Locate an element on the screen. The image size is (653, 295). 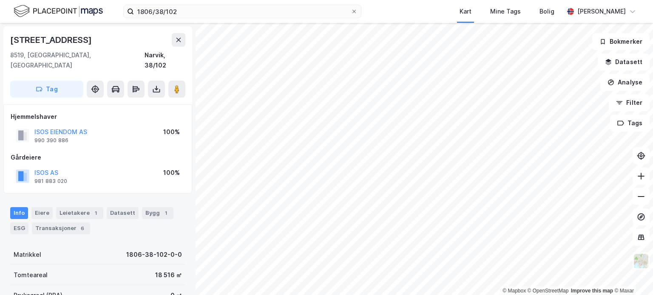
a: Mapbox is located at coordinates (514, 291).